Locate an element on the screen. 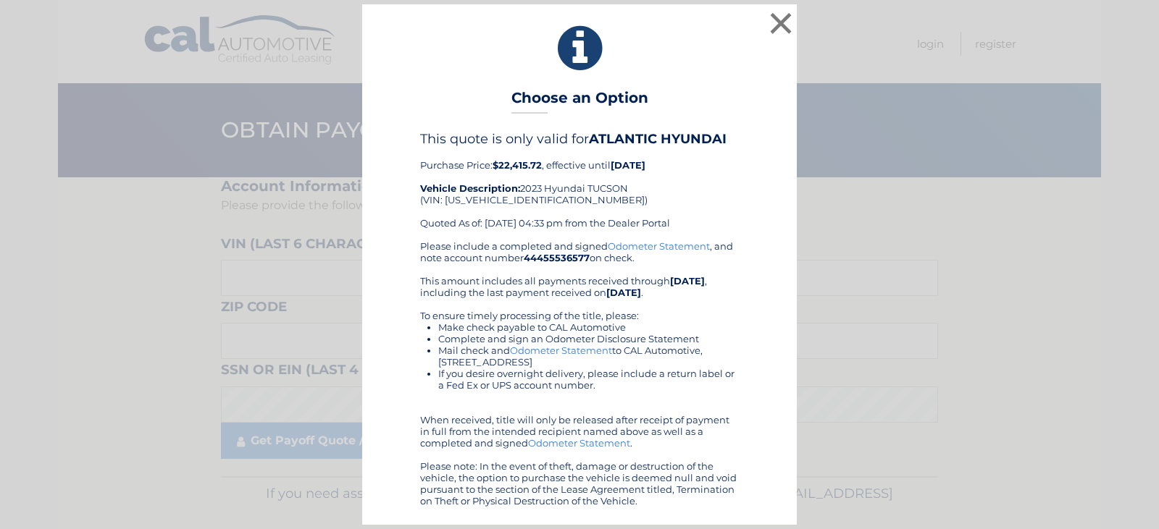 The height and width of the screenshot is (529, 1159). li: Complete and sign an Odometer Disclosure Statement is located at coordinates (588, 339).